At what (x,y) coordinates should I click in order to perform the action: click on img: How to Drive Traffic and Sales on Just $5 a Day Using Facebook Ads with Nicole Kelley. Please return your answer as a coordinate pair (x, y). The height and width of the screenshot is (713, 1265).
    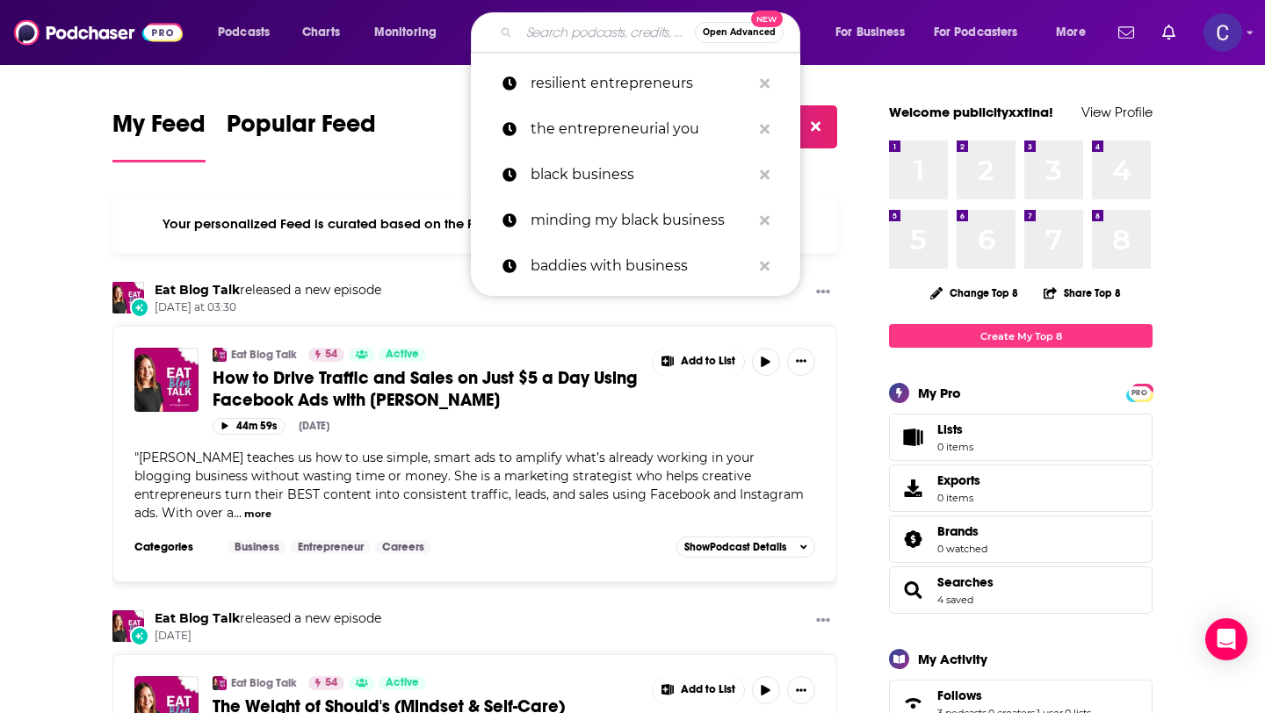
    Looking at the image, I should click on (166, 379).